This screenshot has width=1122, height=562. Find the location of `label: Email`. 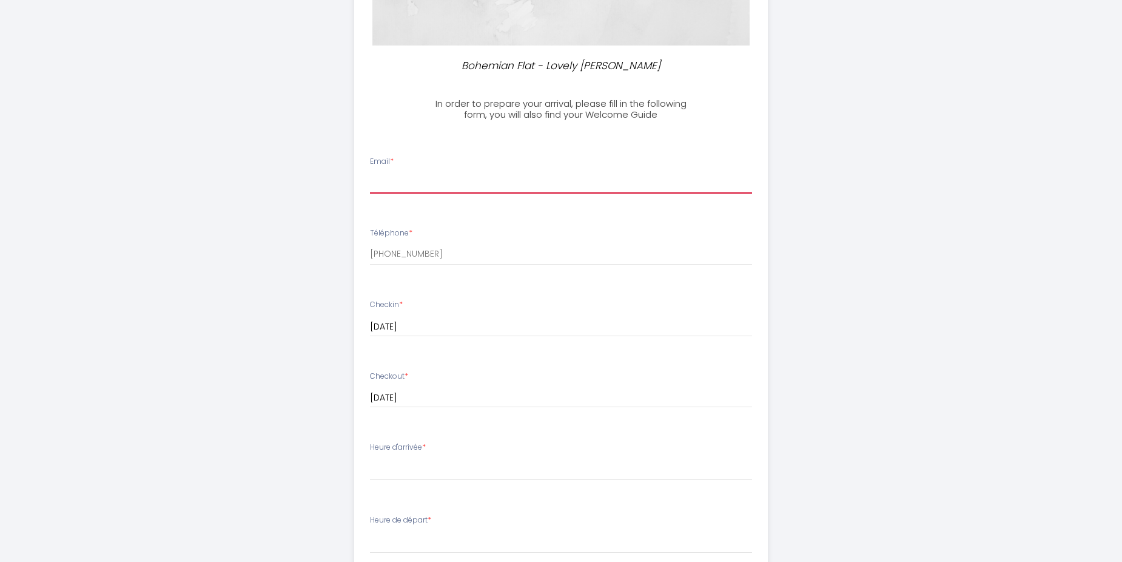

label: Email is located at coordinates (382, 161).